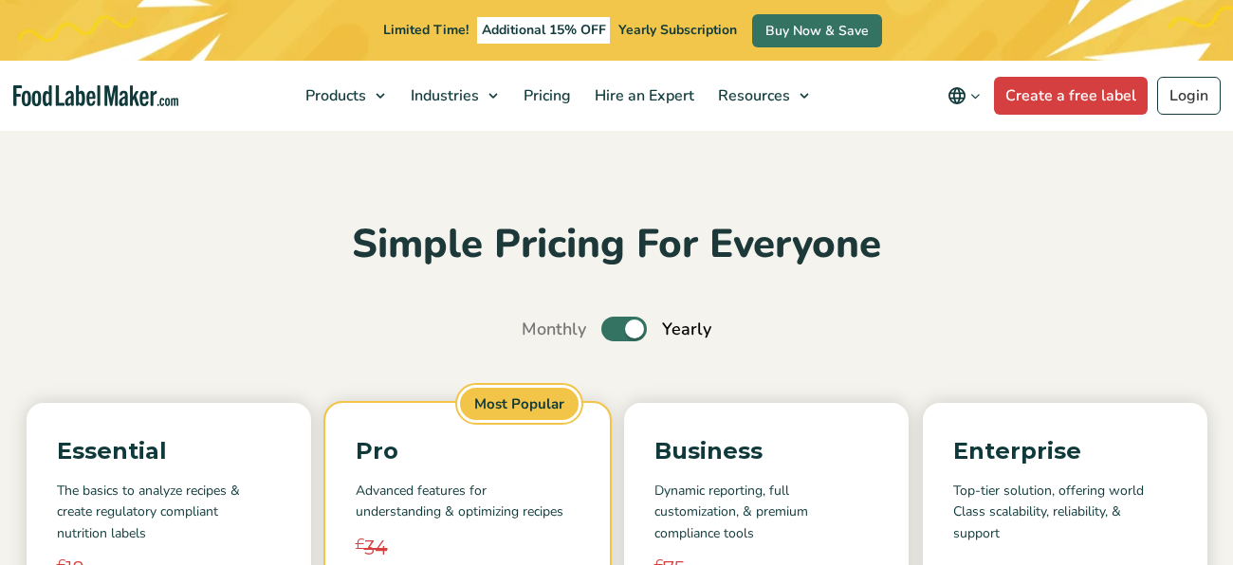 The width and height of the screenshot is (1233, 565). I want to click on a: Industries, so click(453, 96).